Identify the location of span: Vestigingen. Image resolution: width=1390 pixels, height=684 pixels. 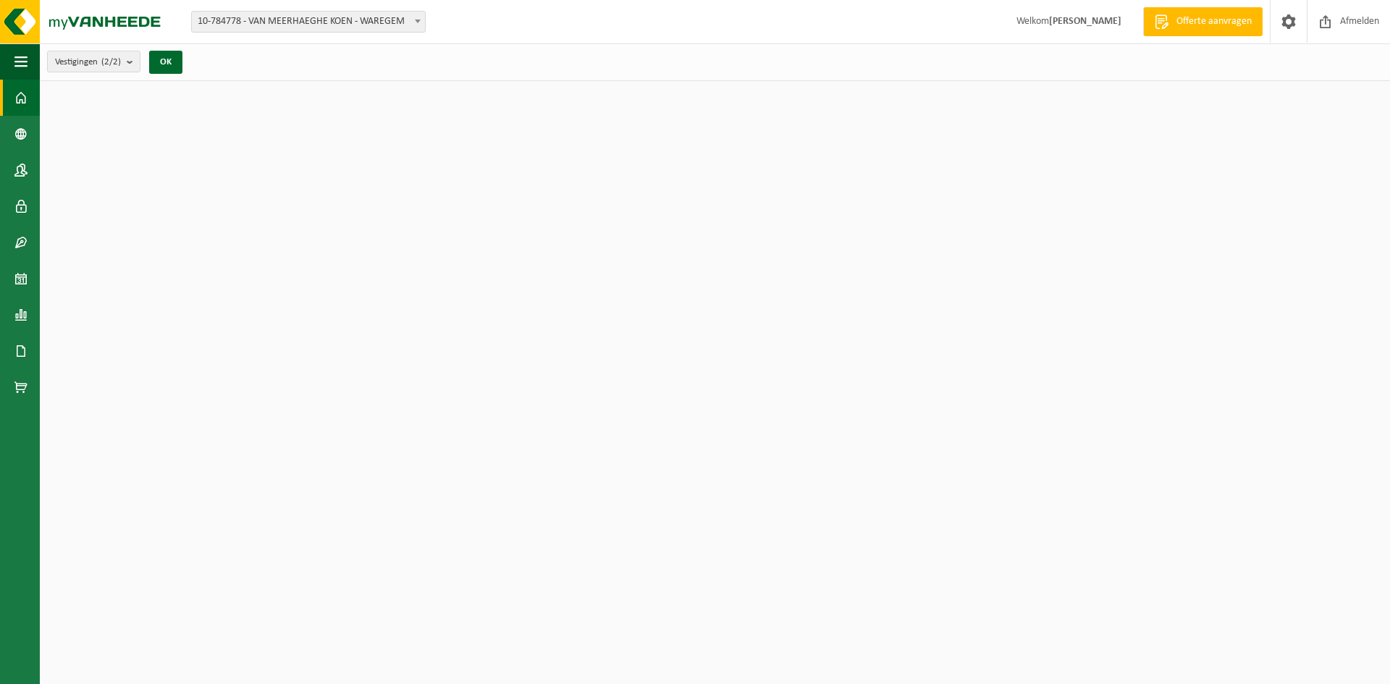
(88, 62).